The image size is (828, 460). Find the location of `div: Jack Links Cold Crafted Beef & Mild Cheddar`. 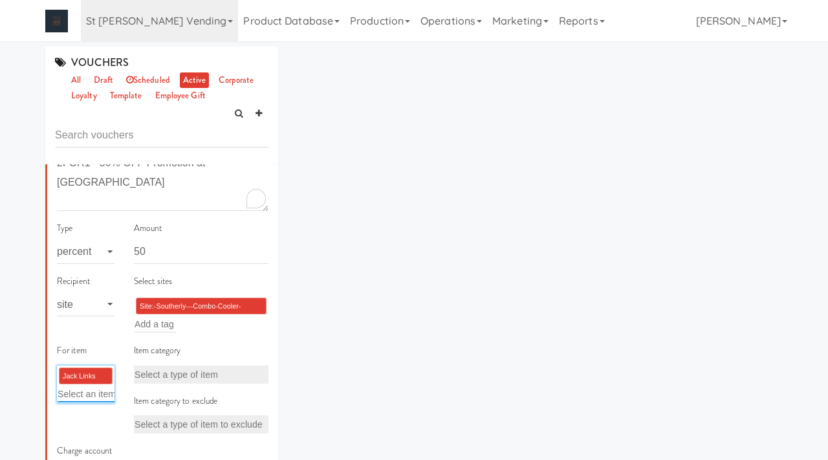

div: Jack Links Cold Crafted Beef & Mild Cheddar is located at coordinates (85, 384).